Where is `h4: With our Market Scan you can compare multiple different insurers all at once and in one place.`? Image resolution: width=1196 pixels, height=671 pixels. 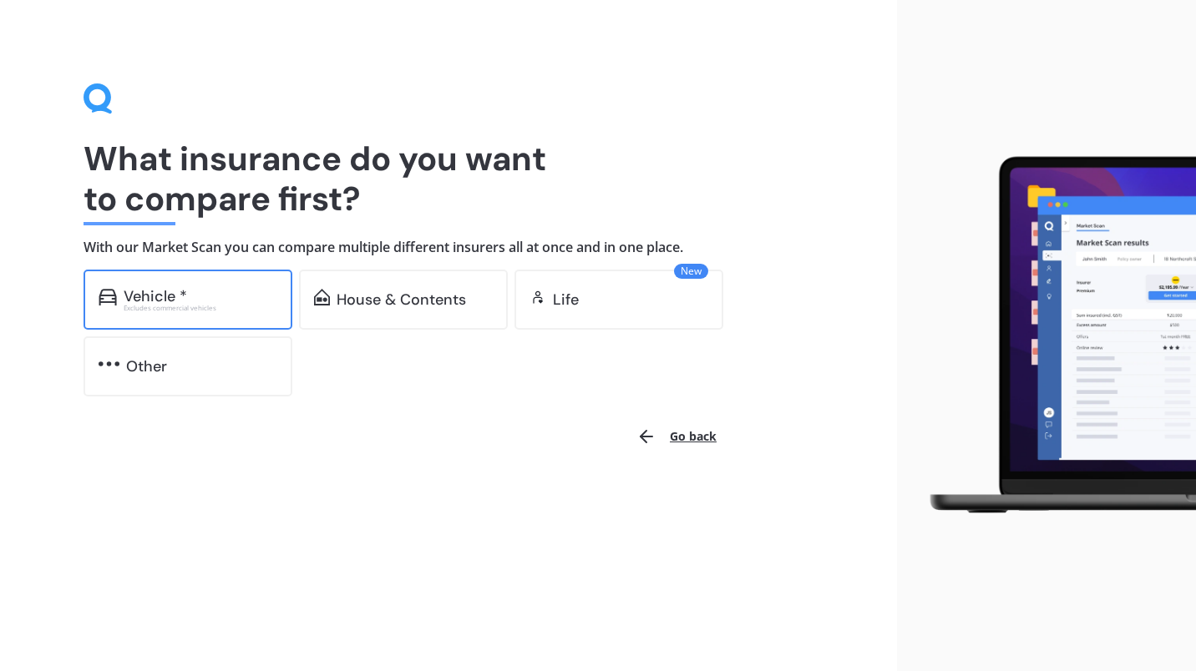
h4: With our Market Scan you can compare multiple different insurers all at once and in one place. is located at coordinates (448, 247).